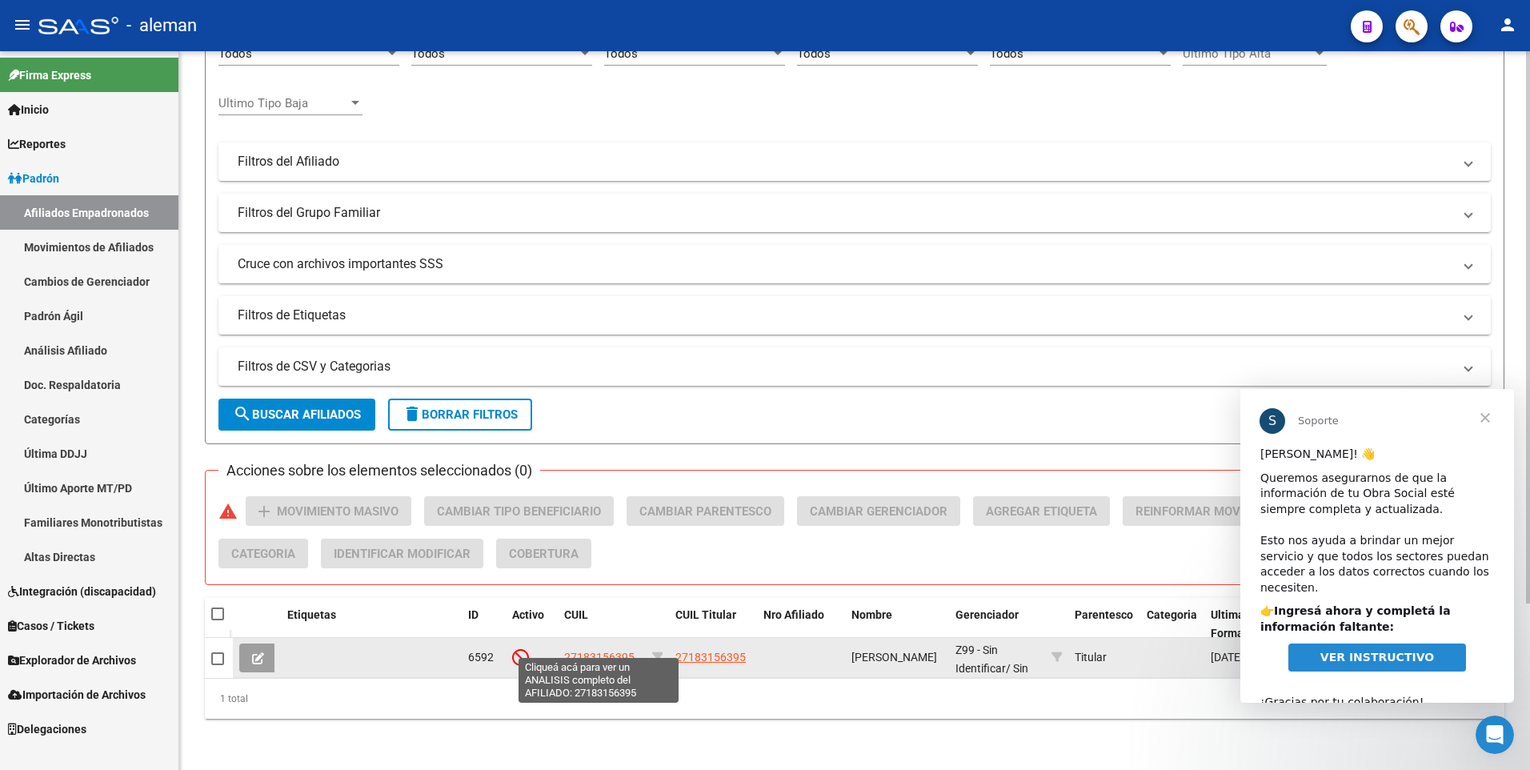 The image size is (1530, 770). What do you see at coordinates (402, 553) in the screenshot?
I see `button: Identificar Modificar` at bounding box center [402, 553].